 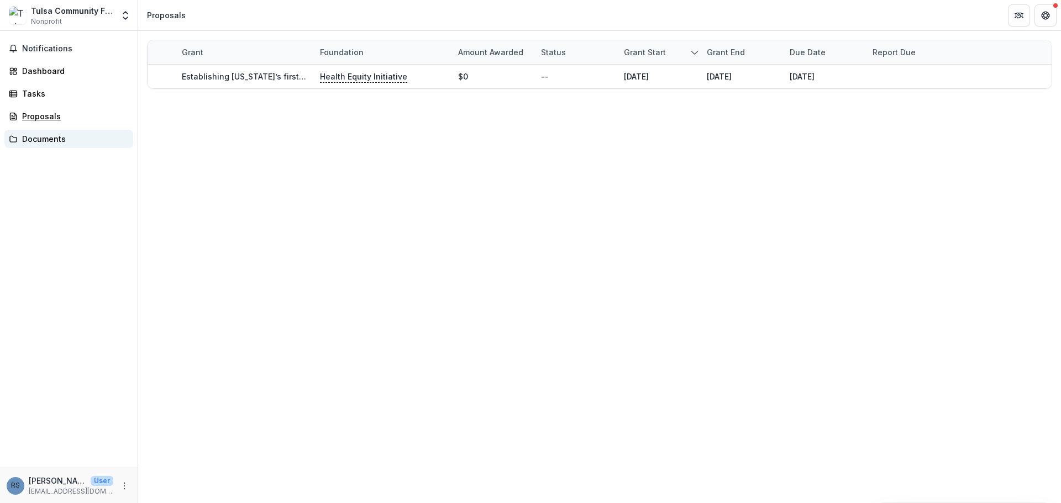 What do you see at coordinates (75, 49) in the screenshot?
I see `span: Notifications` at bounding box center [75, 49].